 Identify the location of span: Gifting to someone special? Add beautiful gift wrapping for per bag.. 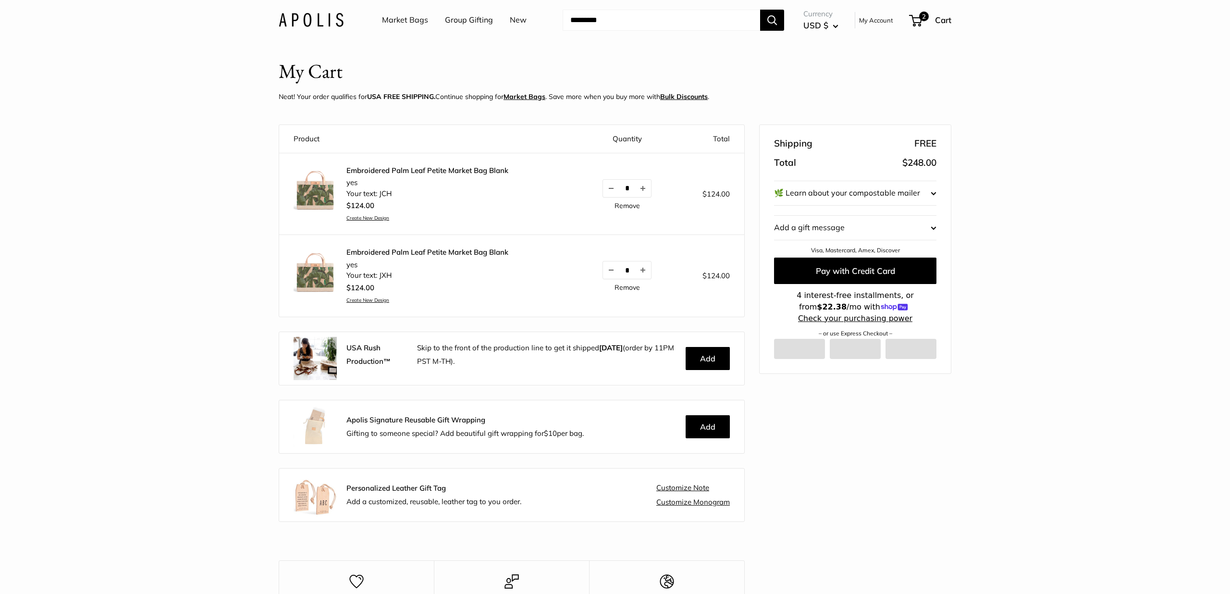
(465, 433).